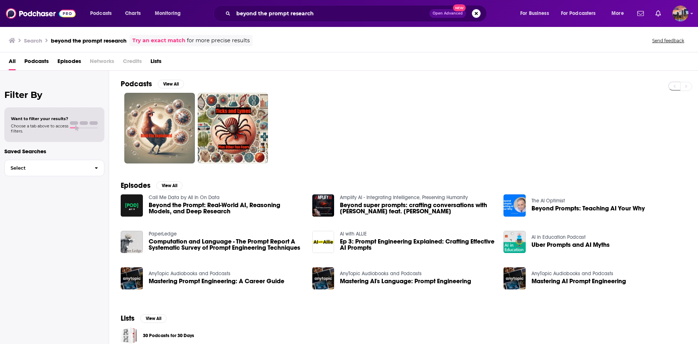  Describe the element at coordinates (535, 13) in the screenshot. I see `span: For Business` at that location.